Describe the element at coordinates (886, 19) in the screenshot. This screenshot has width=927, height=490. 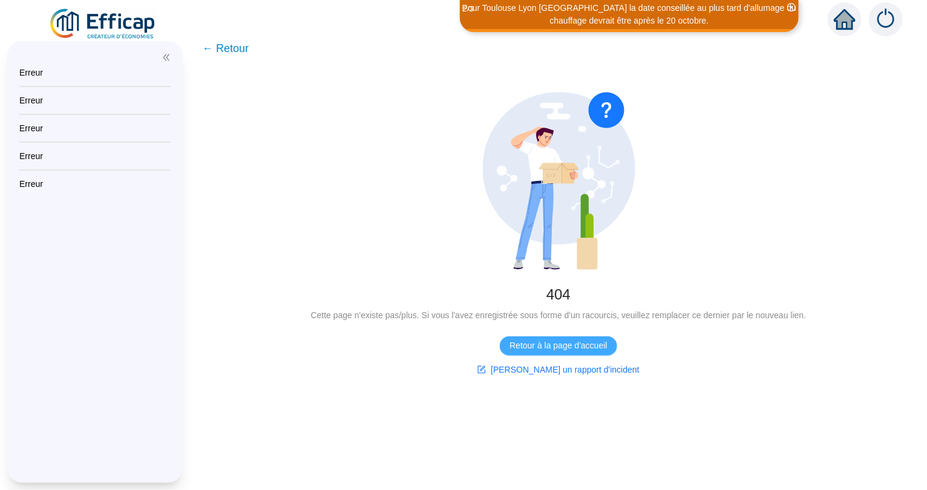
I see `img: alerts` at that location.